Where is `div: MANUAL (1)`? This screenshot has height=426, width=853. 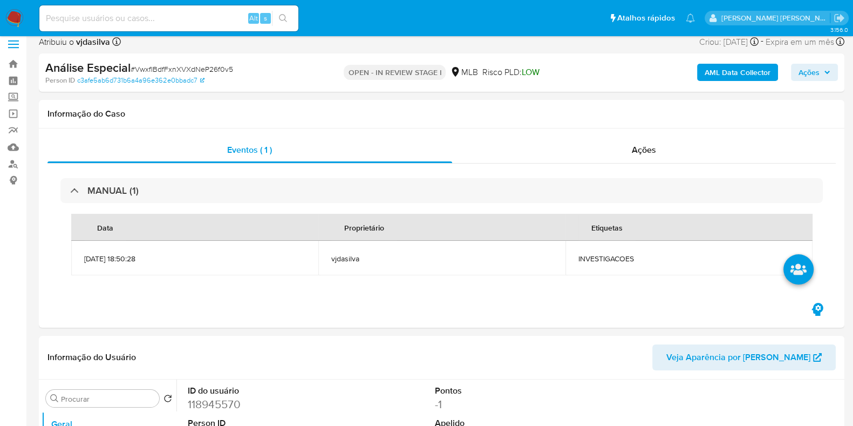
div: MANUAL (1) is located at coordinates (441, 190).